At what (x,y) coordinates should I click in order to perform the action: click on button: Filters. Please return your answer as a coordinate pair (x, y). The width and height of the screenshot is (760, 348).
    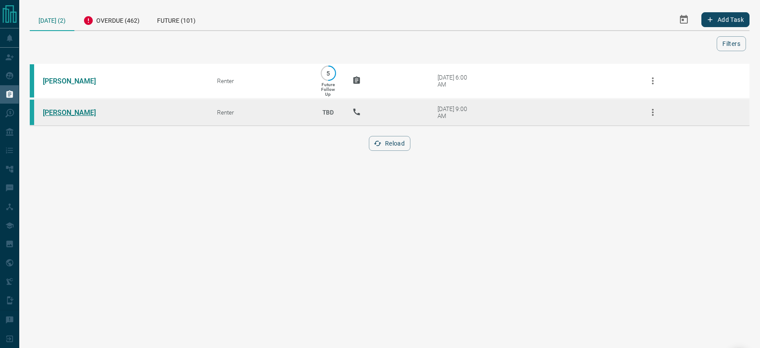
    Looking at the image, I should click on (731, 44).